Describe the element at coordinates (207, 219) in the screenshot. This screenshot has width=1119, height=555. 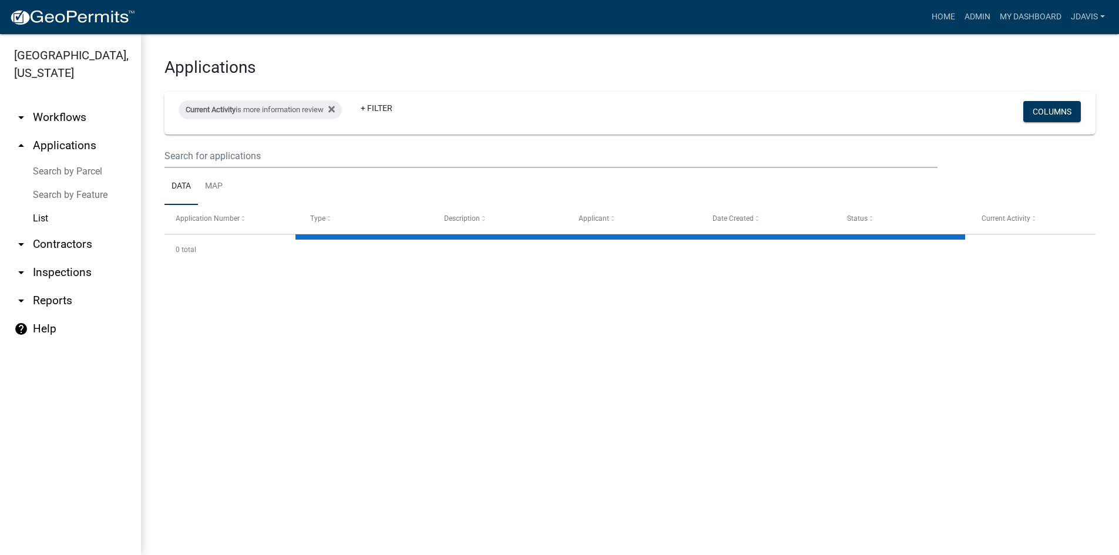
I see `span: Application Number` at that location.